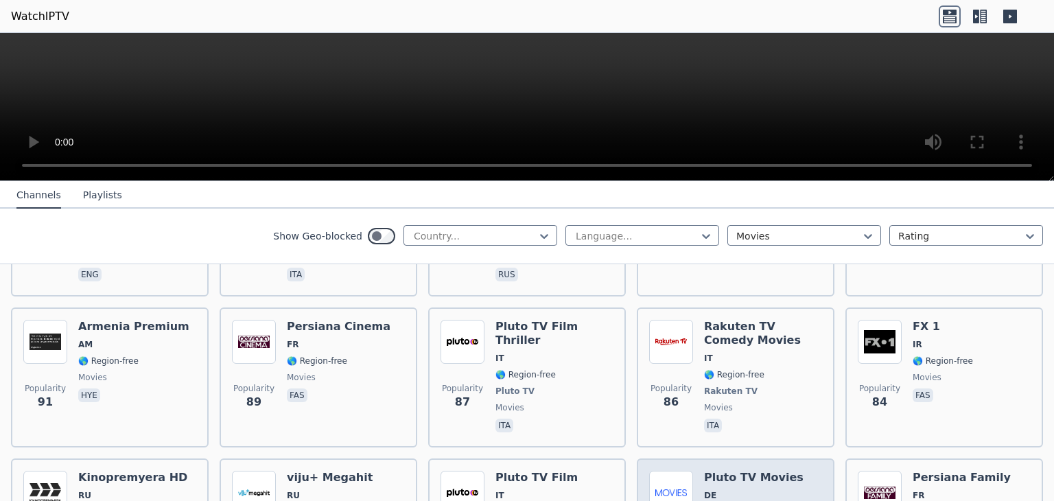  I want to click on img: Armenia Premium, so click(45, 342).